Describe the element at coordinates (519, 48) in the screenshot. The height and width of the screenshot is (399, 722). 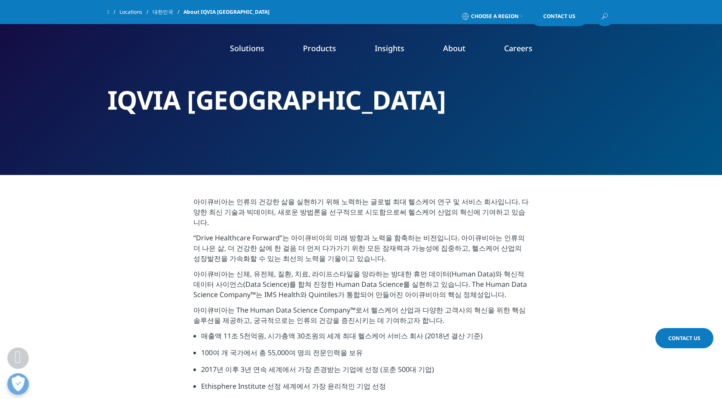
I see `a: Careers` at that location.